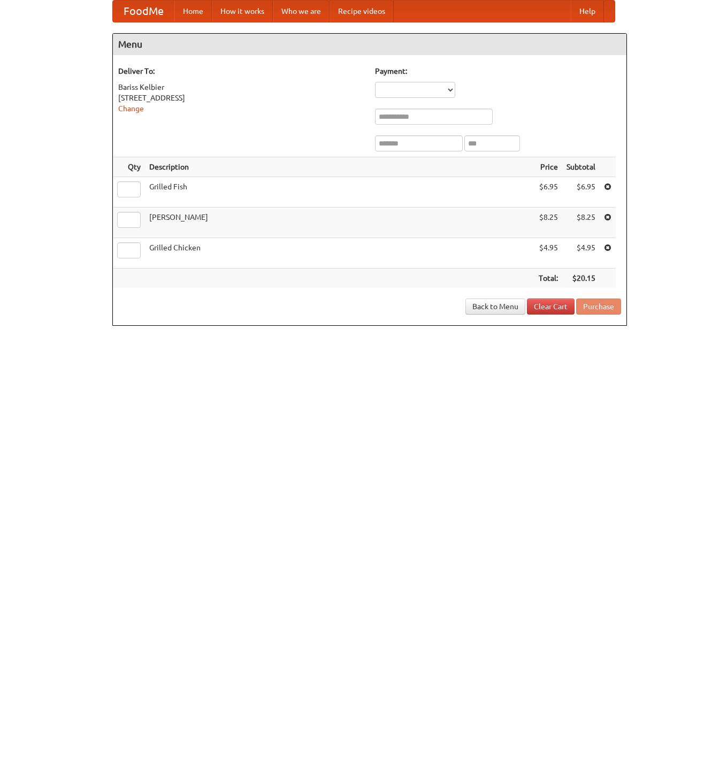  I want to click on th: $20.15, so click(581, 278).